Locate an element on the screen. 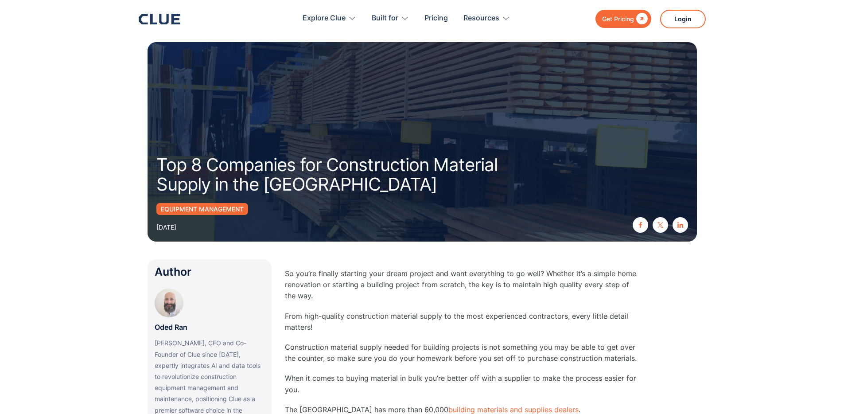  img: twitter X icon is located at coordinates (660, 225).